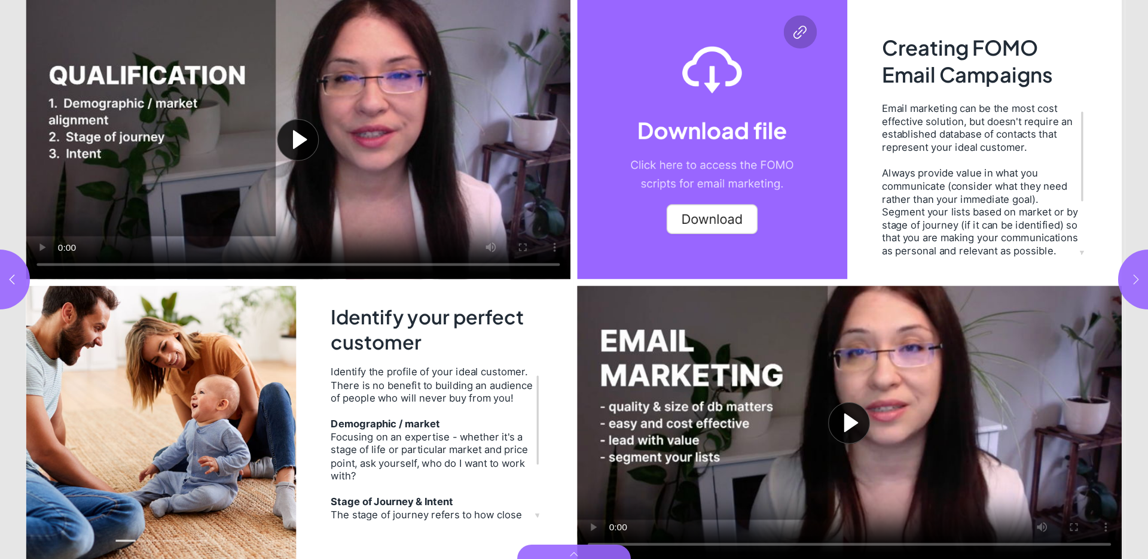 This screenshot has width=1148, height=559. I want to click on strong: Demographic / market, so click(385, 423).